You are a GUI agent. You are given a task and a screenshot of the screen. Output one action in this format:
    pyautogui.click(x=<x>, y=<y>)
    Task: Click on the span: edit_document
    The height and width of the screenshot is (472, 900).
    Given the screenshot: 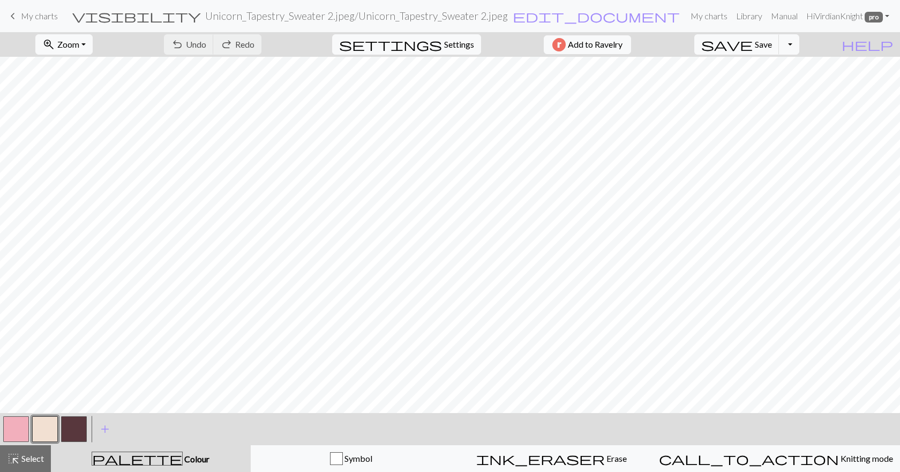 What is the action you would take?
    pyautogui.click(x=596, y=16)
    